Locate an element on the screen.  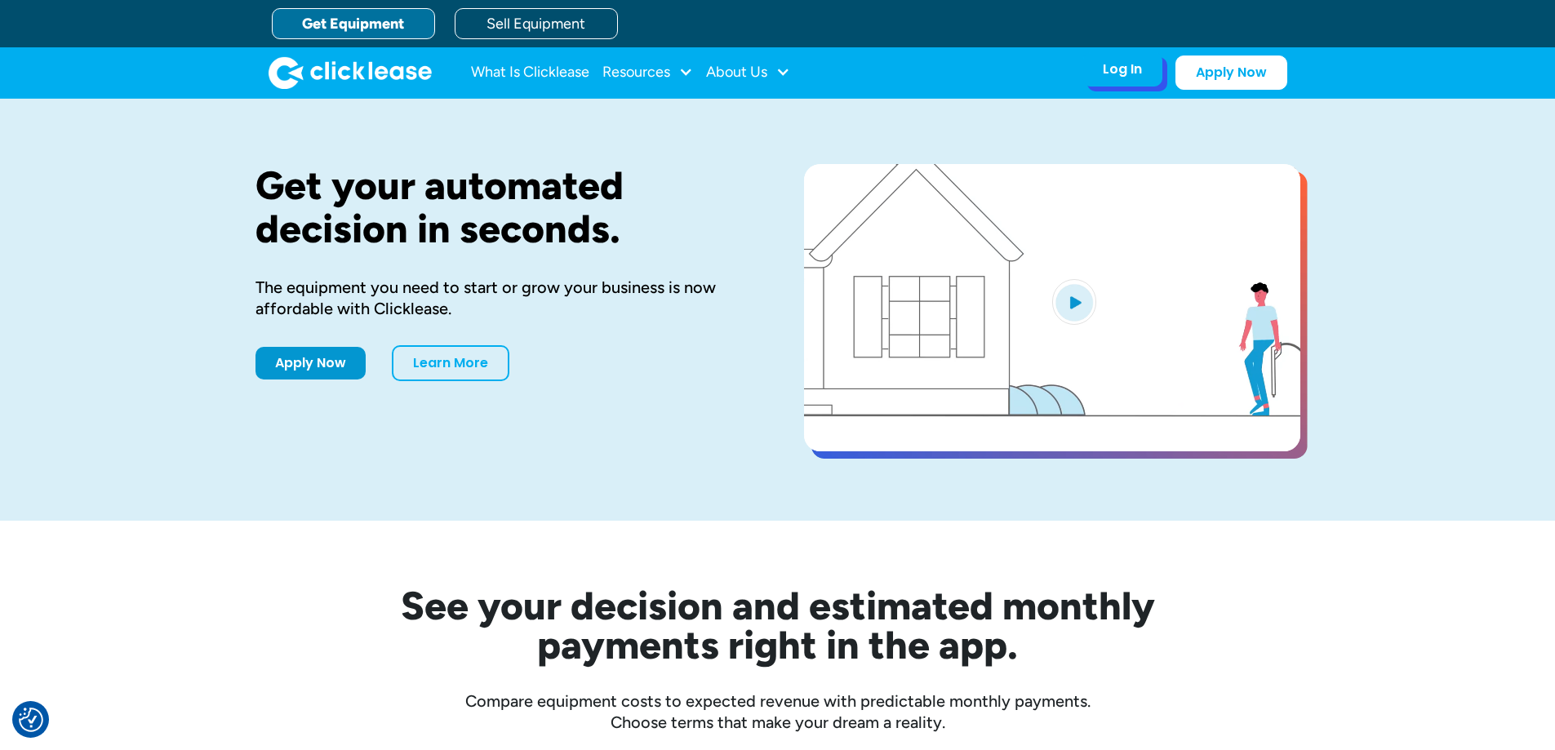
div: Log In is located at coordinates (1122, 69).